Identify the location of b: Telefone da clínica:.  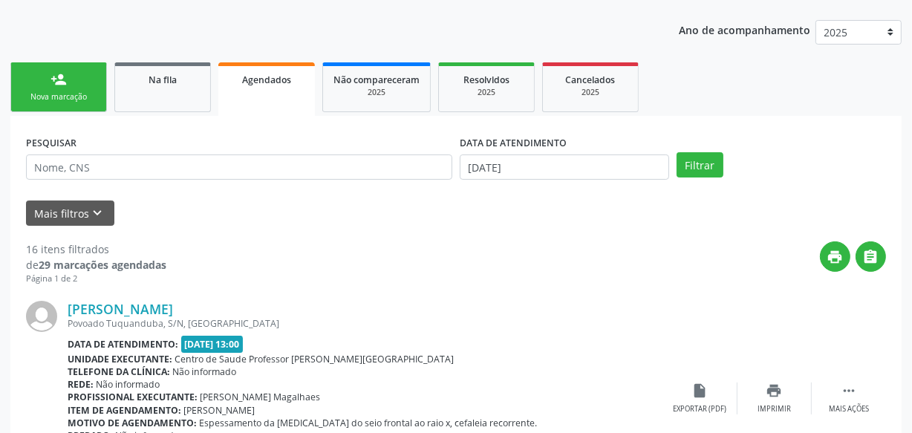
(119, 372).